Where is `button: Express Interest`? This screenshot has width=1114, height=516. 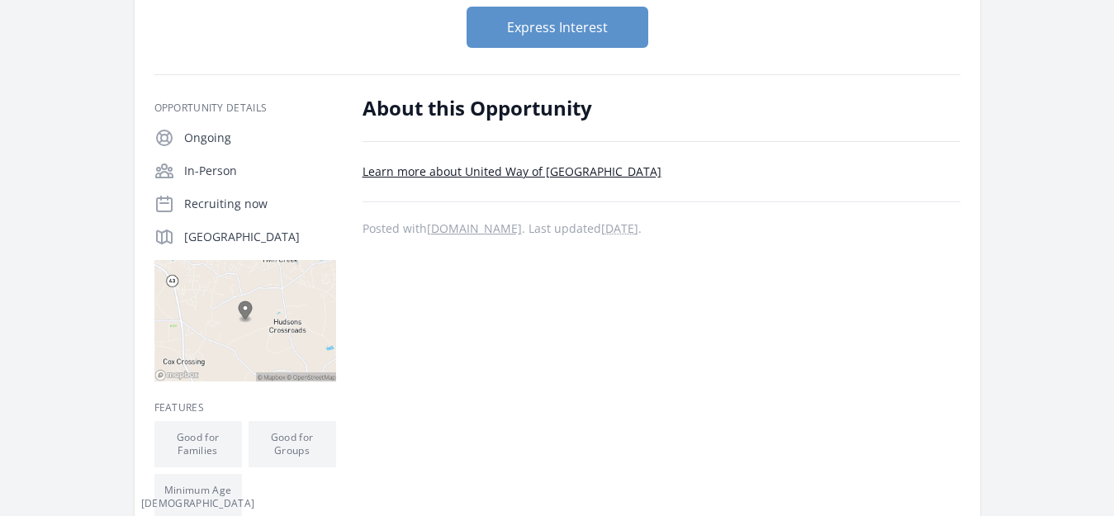 button: Express Interest is located at coordinates (557, 27).